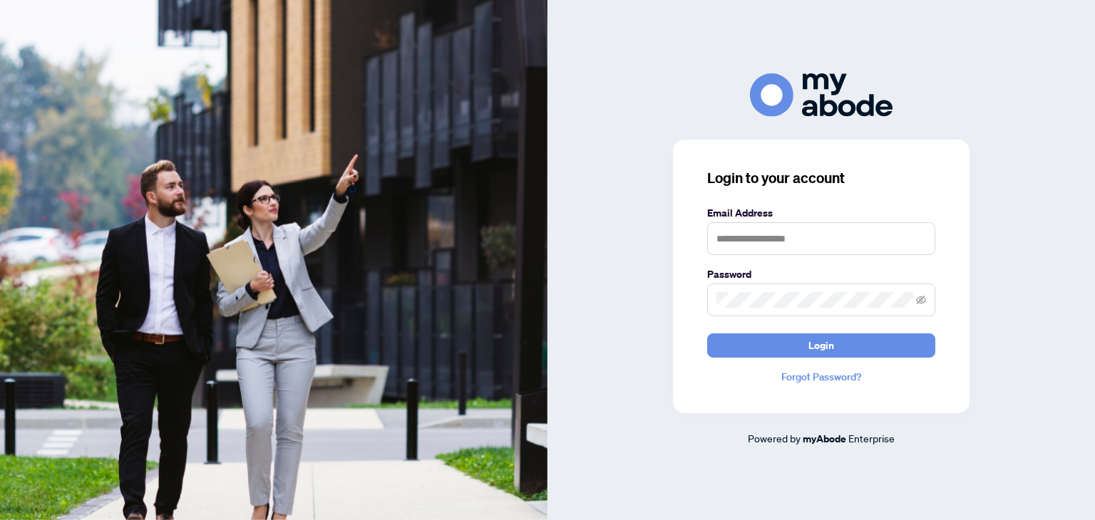 The image size is (1095, 520). What do you see at coordinates (921, 300) in the screenshot?
I see `span: eye-invisible` at bounding box center [921, 300].